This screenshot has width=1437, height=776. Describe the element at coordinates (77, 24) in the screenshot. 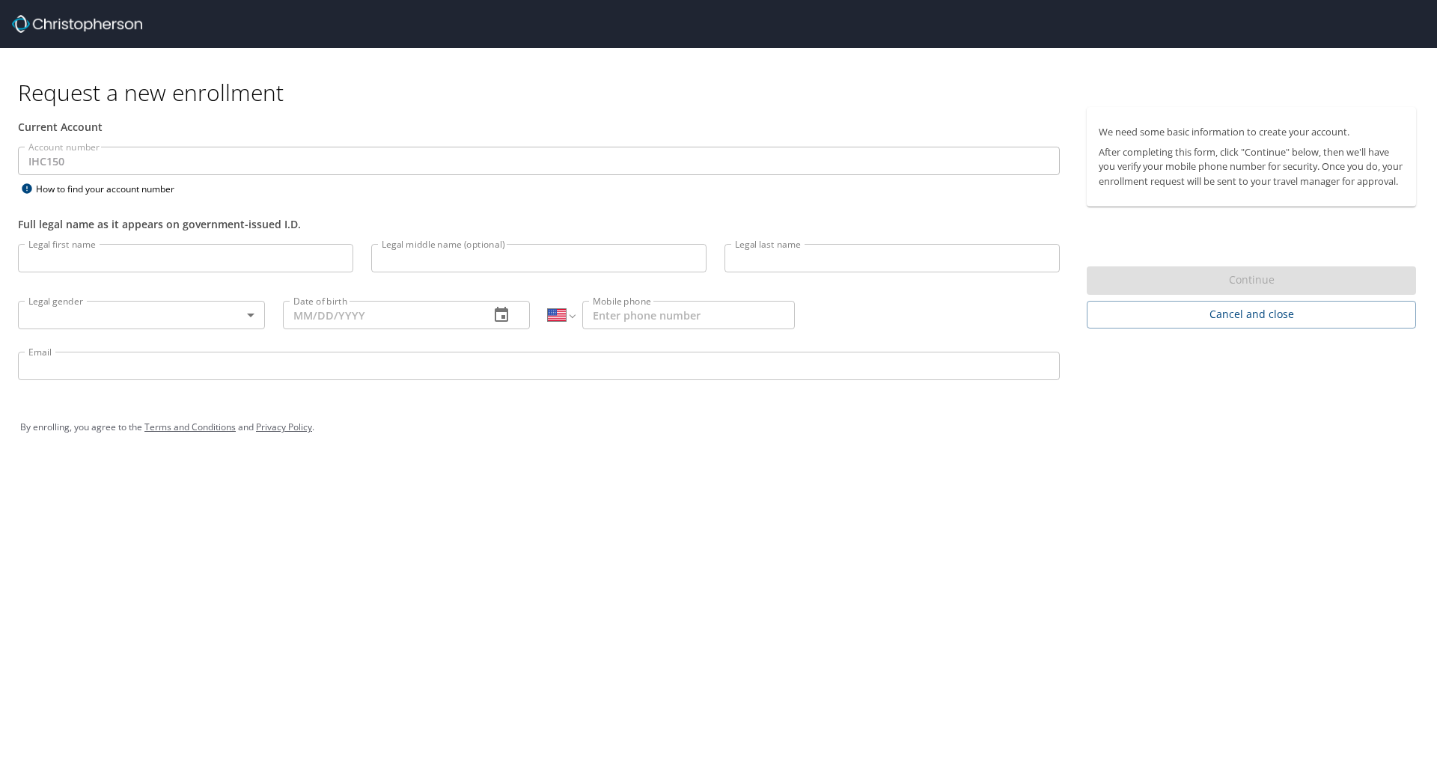

I see `img: cbt logo` at that location.